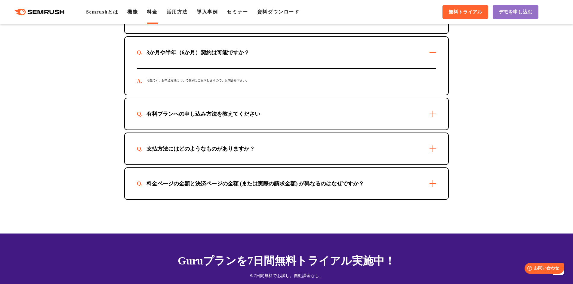 Image resolution: width=573 pixels, height=284 pixels. Describe the element at coordinates (132, 12) in the screenshot. I see `a: 機能` at that location.